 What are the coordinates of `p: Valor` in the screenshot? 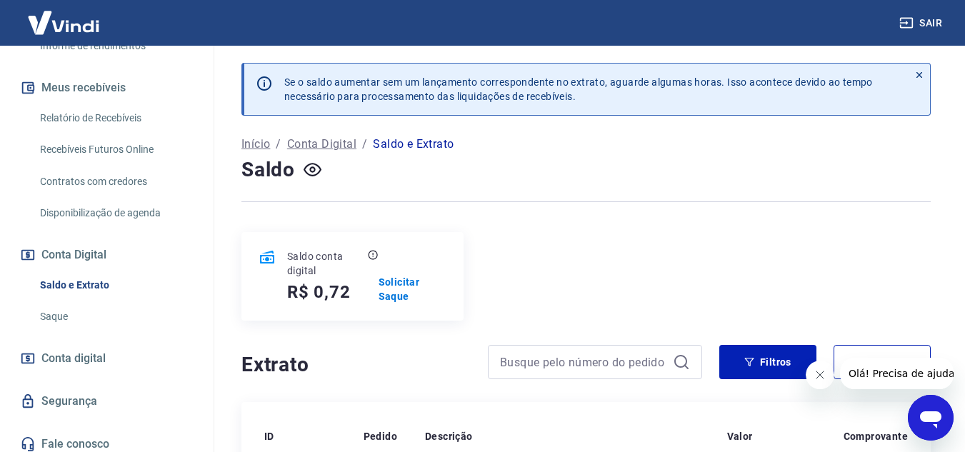 It's located at (740, 436).